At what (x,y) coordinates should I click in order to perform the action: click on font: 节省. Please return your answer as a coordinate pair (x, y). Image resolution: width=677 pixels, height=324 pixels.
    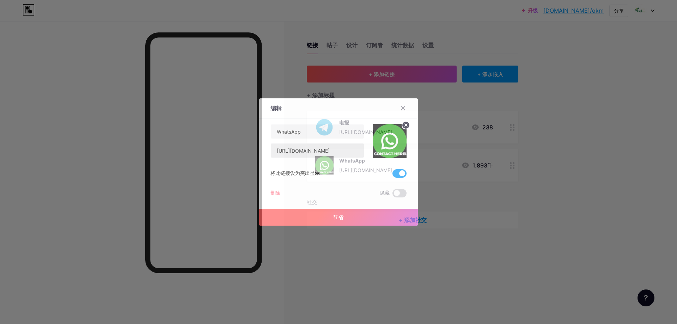
    Looking at the image, I should click on (338, 217).